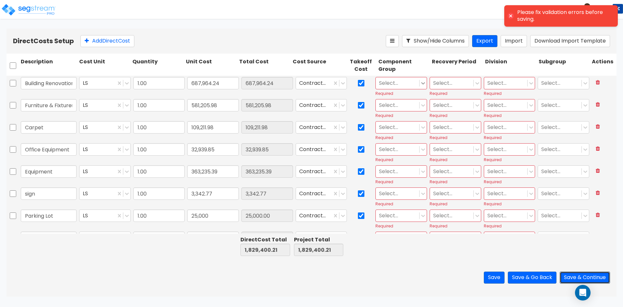 This screenshot has width=623, height=307. What do you see at coordinates (29, 10) in the screenshot?
I see `img: logo_pro_r.png` at bounding box center [29, 10].